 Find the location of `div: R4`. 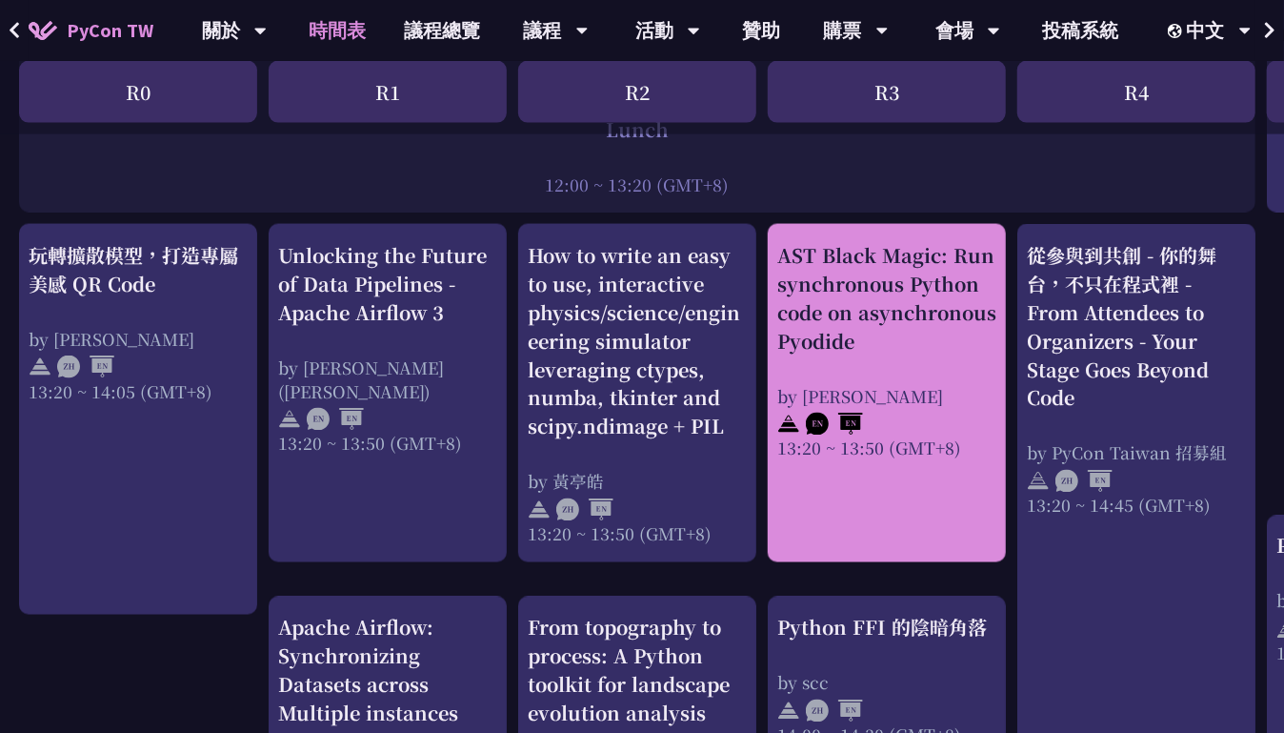

div: R4 is located at coordinates (1136, 91).